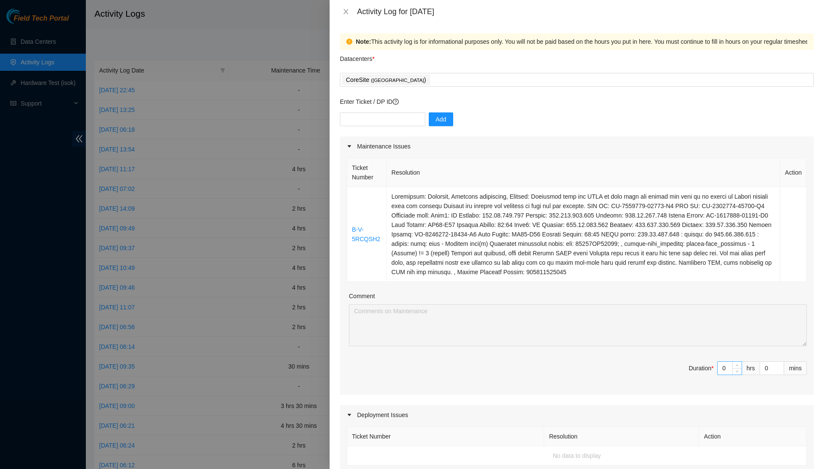 The image size is (824, 469). What do you see at coordinates (737, 371) in the screenshot?
I see `span: Decrease Value` at bounding box center [737, 371].